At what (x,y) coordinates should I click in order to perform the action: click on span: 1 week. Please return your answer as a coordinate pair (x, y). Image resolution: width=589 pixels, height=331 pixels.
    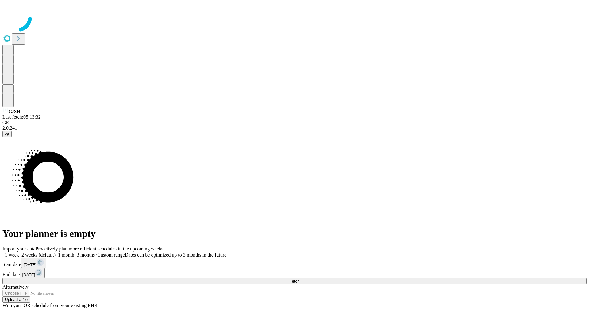
    Looking at the image, I should click on (12, 255).